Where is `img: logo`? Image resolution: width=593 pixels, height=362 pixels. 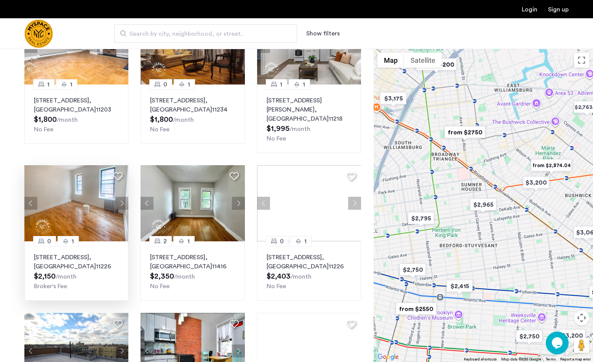 img: logo is located at coordinates (38, 34).